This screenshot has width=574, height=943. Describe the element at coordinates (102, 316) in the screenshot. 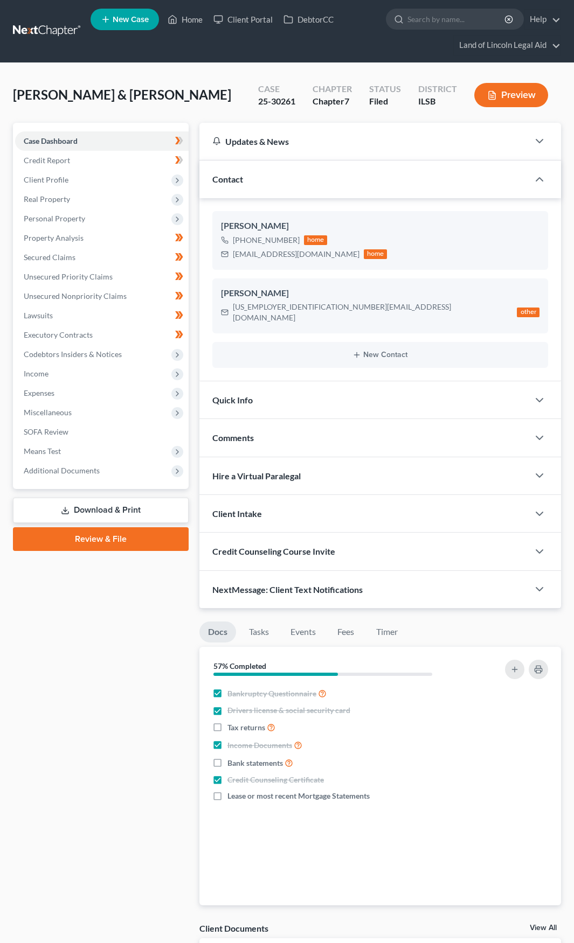

I see `a: Lawsuits` at that location.